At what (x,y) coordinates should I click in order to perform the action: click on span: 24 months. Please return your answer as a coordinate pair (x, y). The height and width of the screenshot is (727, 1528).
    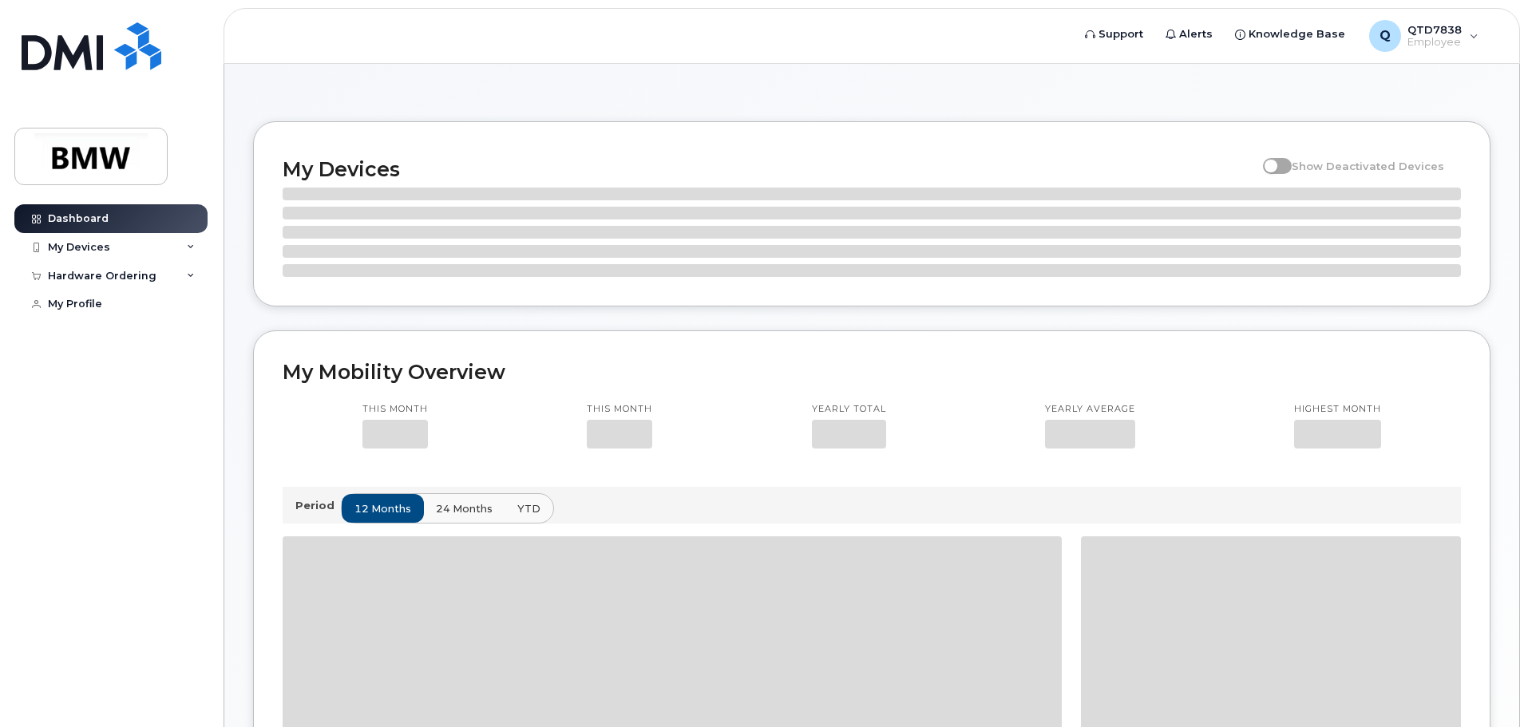
    Looking at the image, I should click on (464, 508).